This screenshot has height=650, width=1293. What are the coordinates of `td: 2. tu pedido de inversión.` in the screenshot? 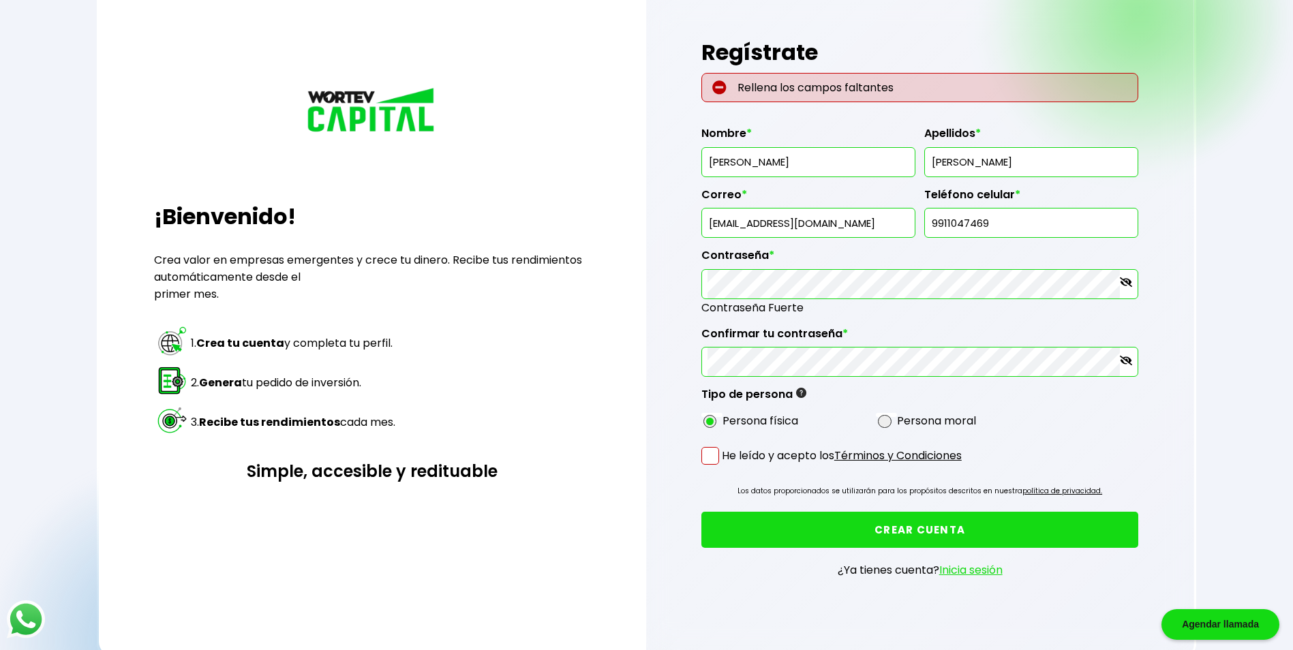 It's located at (293, 383).